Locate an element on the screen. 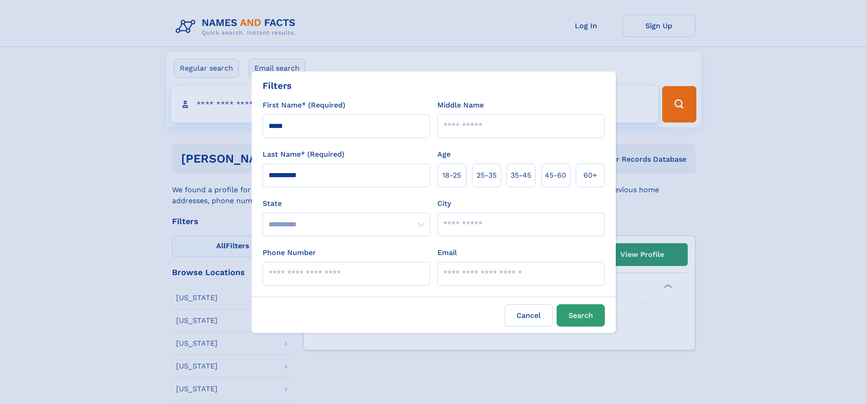 This screenshot has width=867, height=404. label: Middle Name is located at coordinates (461, 105).